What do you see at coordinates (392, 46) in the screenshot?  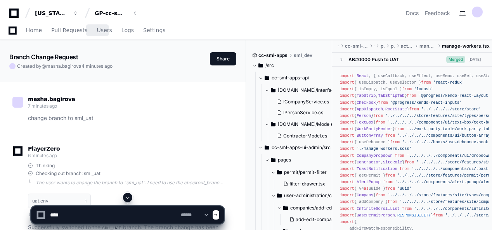 I see `span: permit` at bounding box center [392, 46].